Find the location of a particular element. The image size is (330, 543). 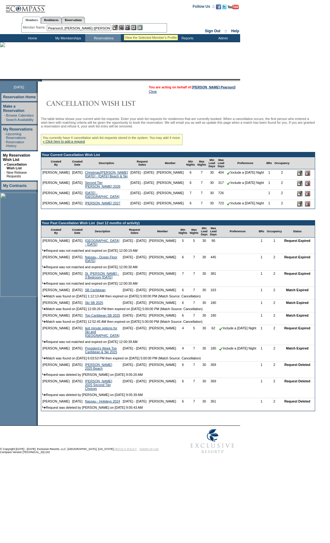

input: Delete this Request is located at coordinates (307, 193).